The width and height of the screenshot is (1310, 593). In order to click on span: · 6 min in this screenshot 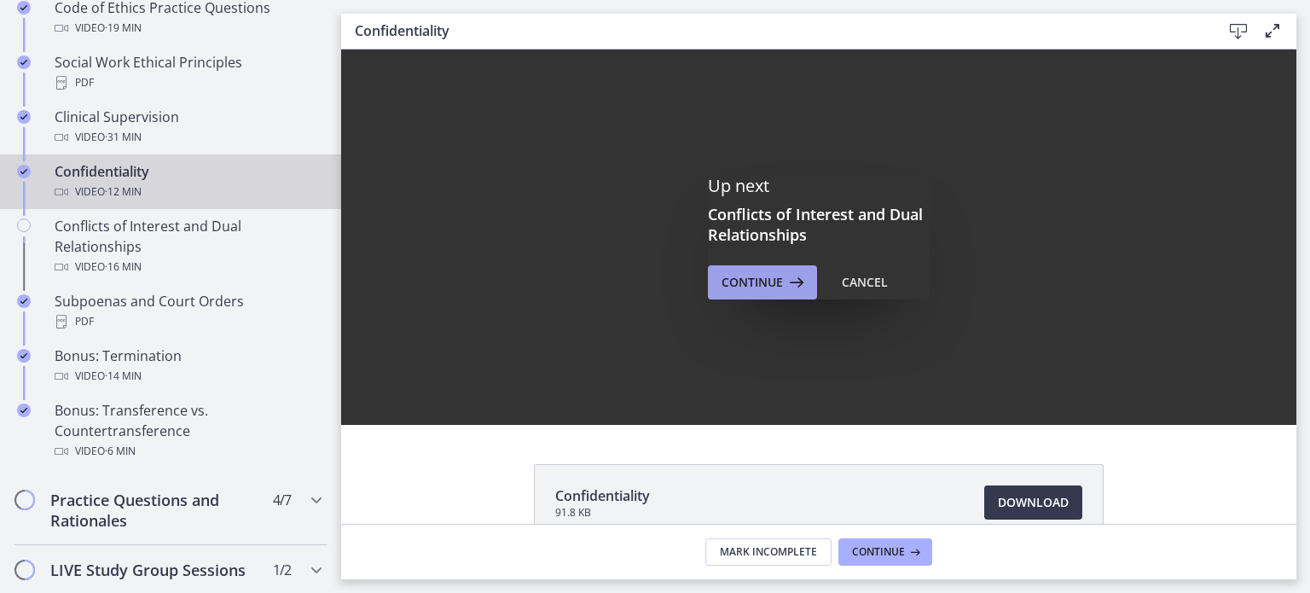, I will do `click(120, 451)`.